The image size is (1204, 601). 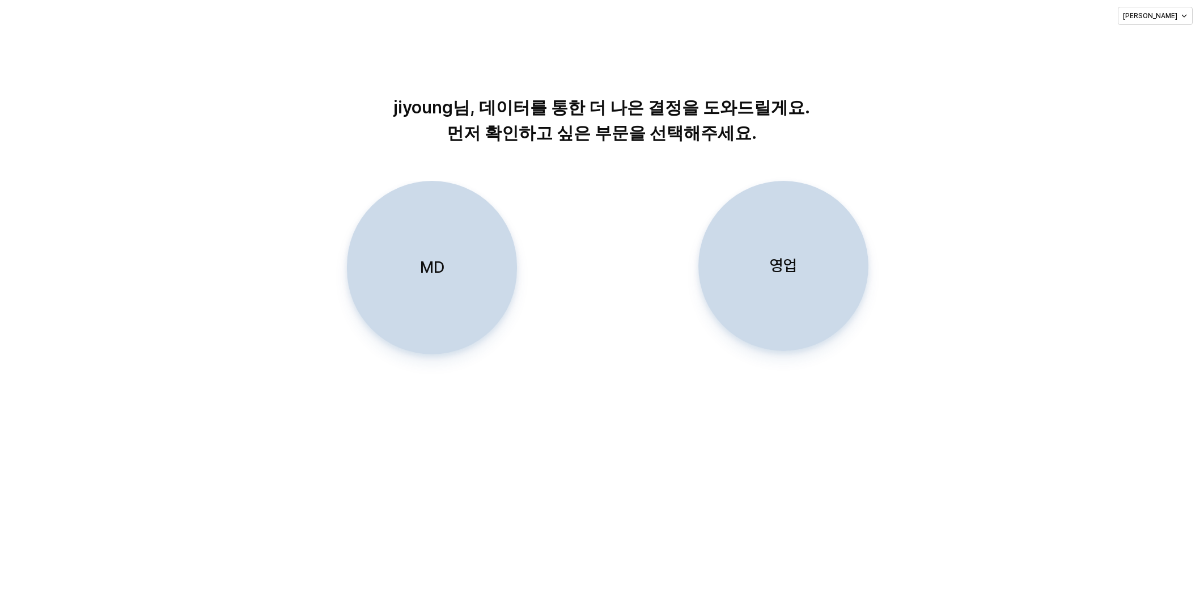 What do you see at coordinates (602, 120) in the screenshot?
I see `p: jiyoung님, 데이터를 통한 더 나은 결정을 도와드릴게요. 먼저 확인하고 싶은 부문을 선택해주세요.` at bounding box center [602, 120].